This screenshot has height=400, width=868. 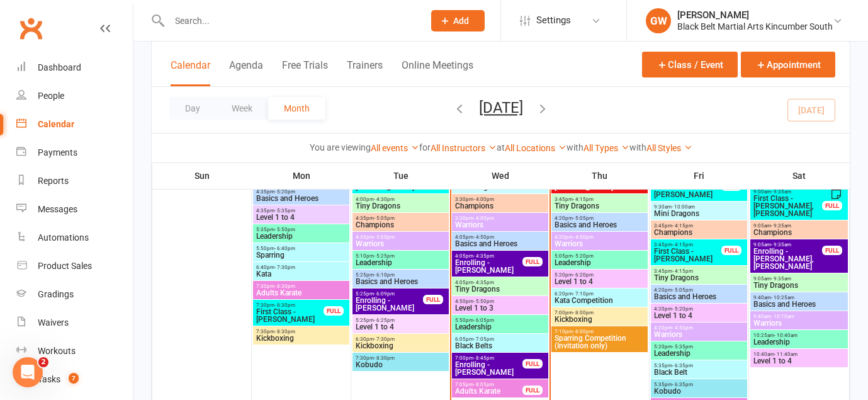 What do you see at coordinates (489, 358) in the screenshot?
I see `span: 7:00pm` at bounding box center [489, 358].